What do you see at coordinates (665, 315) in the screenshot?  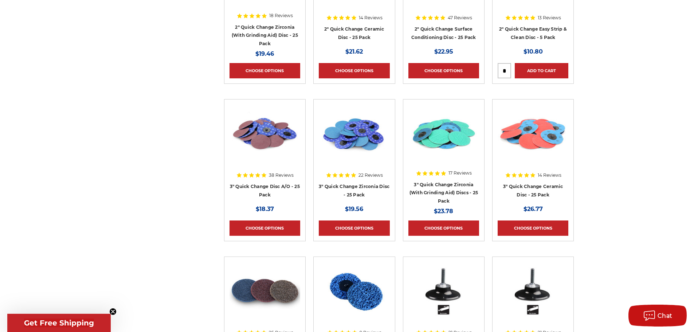 I see `span: Chat` at bounding box center [665, 315].